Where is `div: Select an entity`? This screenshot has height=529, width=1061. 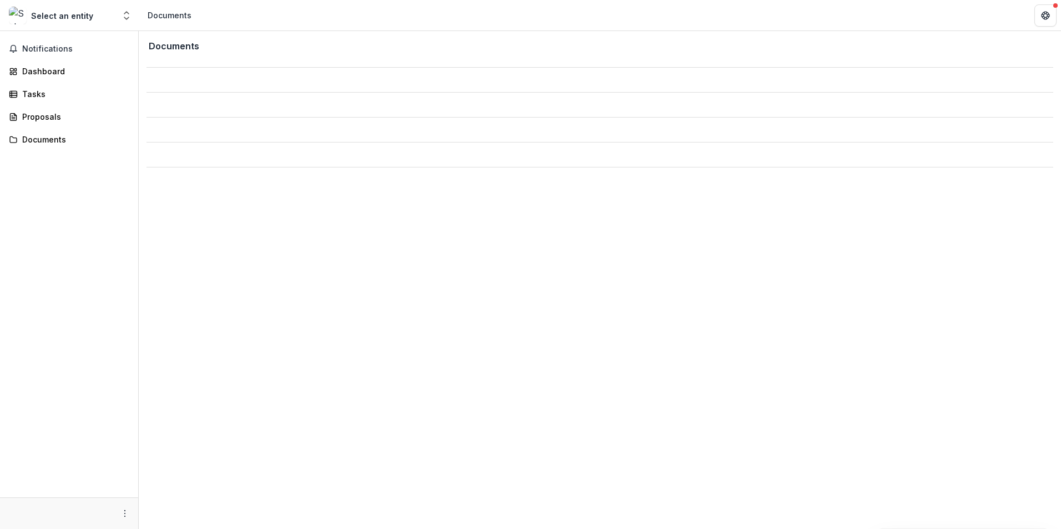
div: Select an entity is located at coordinates (62, 16).